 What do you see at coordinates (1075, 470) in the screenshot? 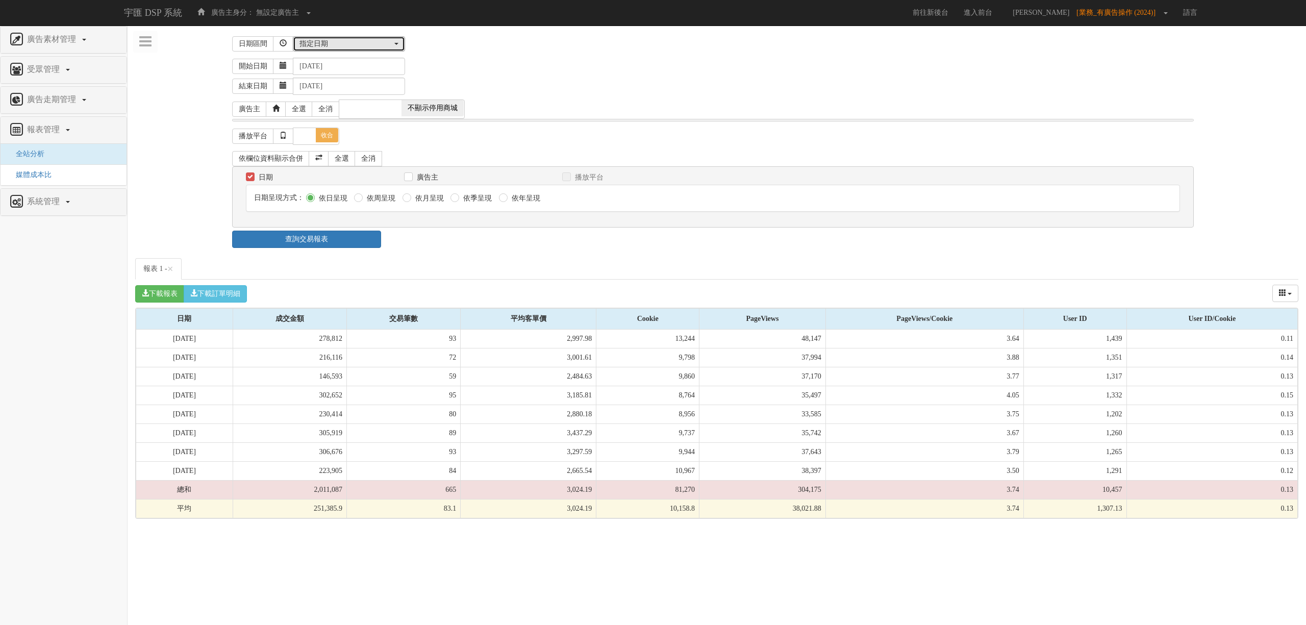
I see `td: 1,291` at bounding box center [1075, 470].